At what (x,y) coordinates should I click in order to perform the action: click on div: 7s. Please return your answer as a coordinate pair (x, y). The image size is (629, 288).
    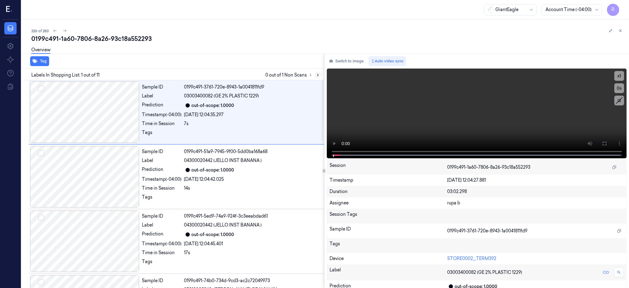
    Looking at the image, I should click on (252, 123).